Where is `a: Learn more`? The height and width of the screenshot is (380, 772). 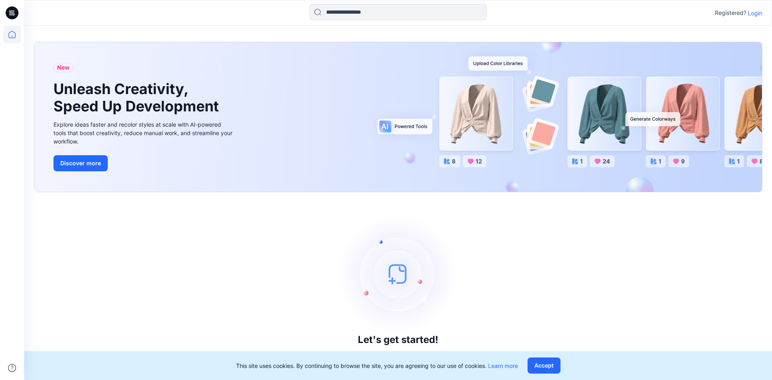 a: Learn more is located at coordinates (503, 365).